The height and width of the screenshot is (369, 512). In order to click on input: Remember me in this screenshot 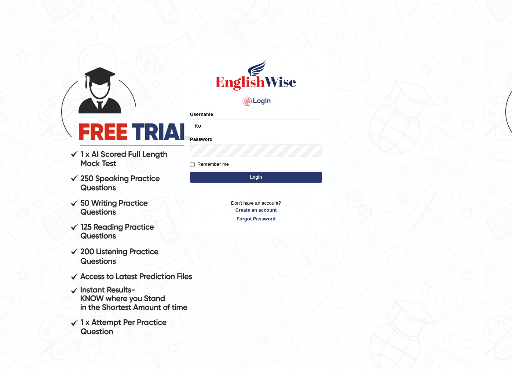, I will do `click(192, 164)`.